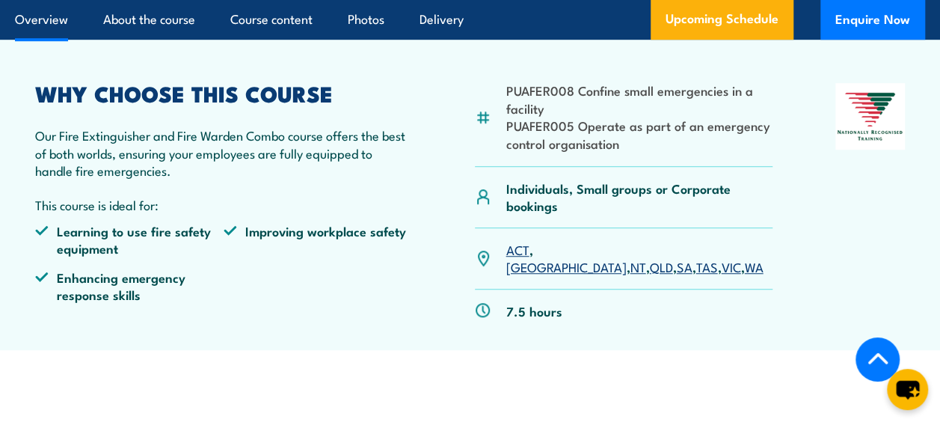 The width and height of the screenshot is (940, 422). What do you see at coordinates (907, 389) in the screenshot?
I see `button: chat-button` at bounding box center [907, 389].